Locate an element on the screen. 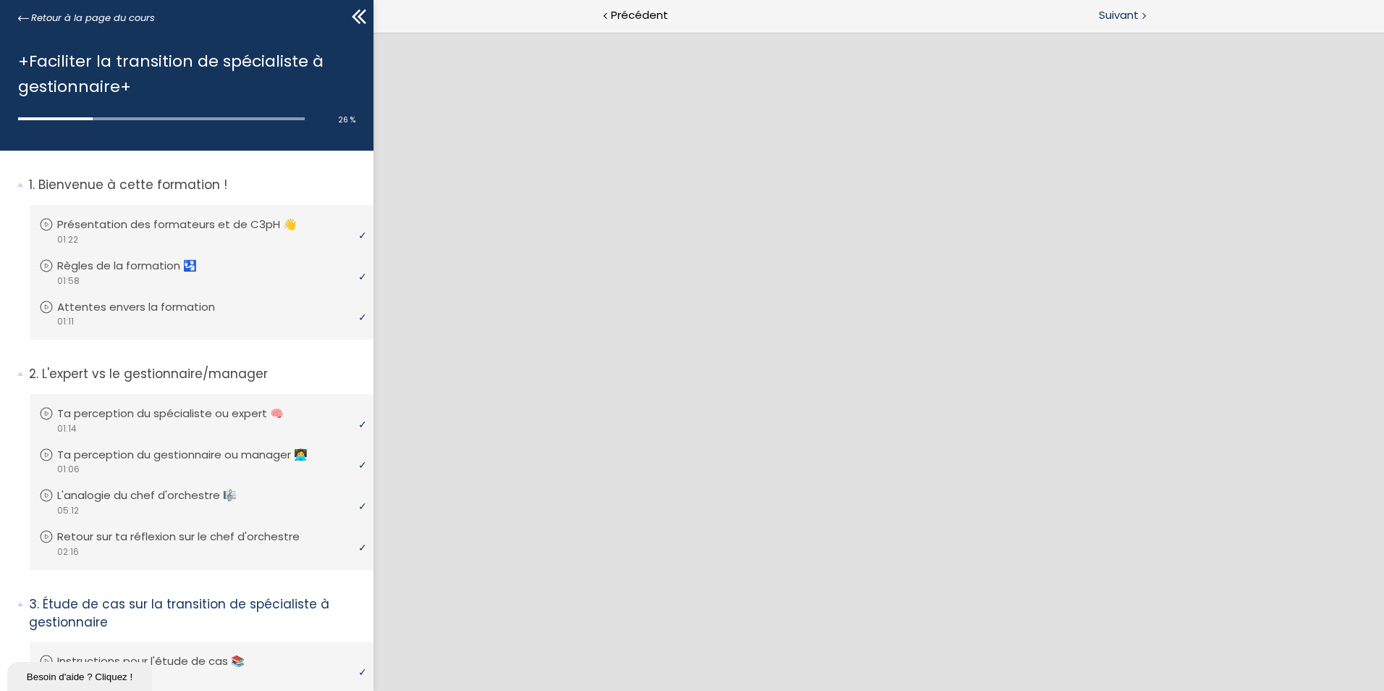  span: 02:16 is located at coordinates (67, 552).